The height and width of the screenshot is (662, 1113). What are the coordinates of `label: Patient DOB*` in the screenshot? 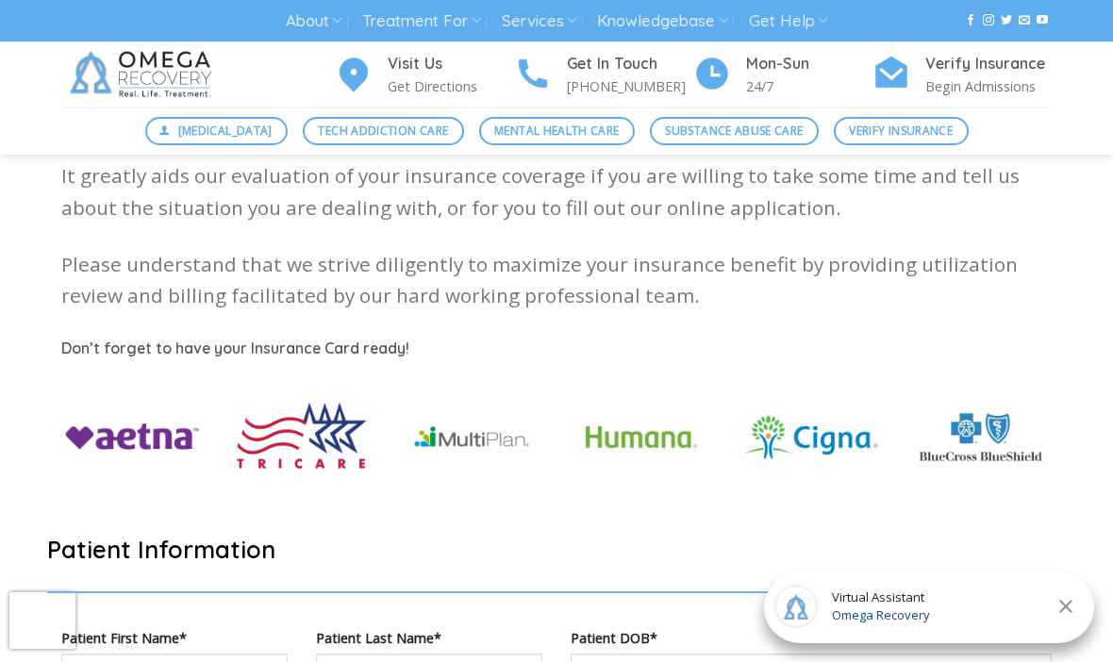 It's located at (811, 638).